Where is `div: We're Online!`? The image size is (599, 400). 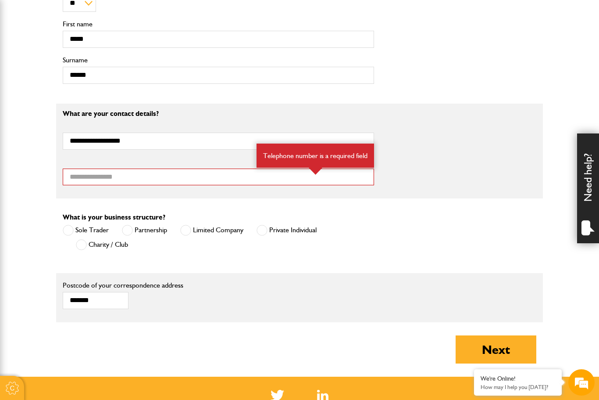 div: We're Online! is located at coordinates (518, 378).